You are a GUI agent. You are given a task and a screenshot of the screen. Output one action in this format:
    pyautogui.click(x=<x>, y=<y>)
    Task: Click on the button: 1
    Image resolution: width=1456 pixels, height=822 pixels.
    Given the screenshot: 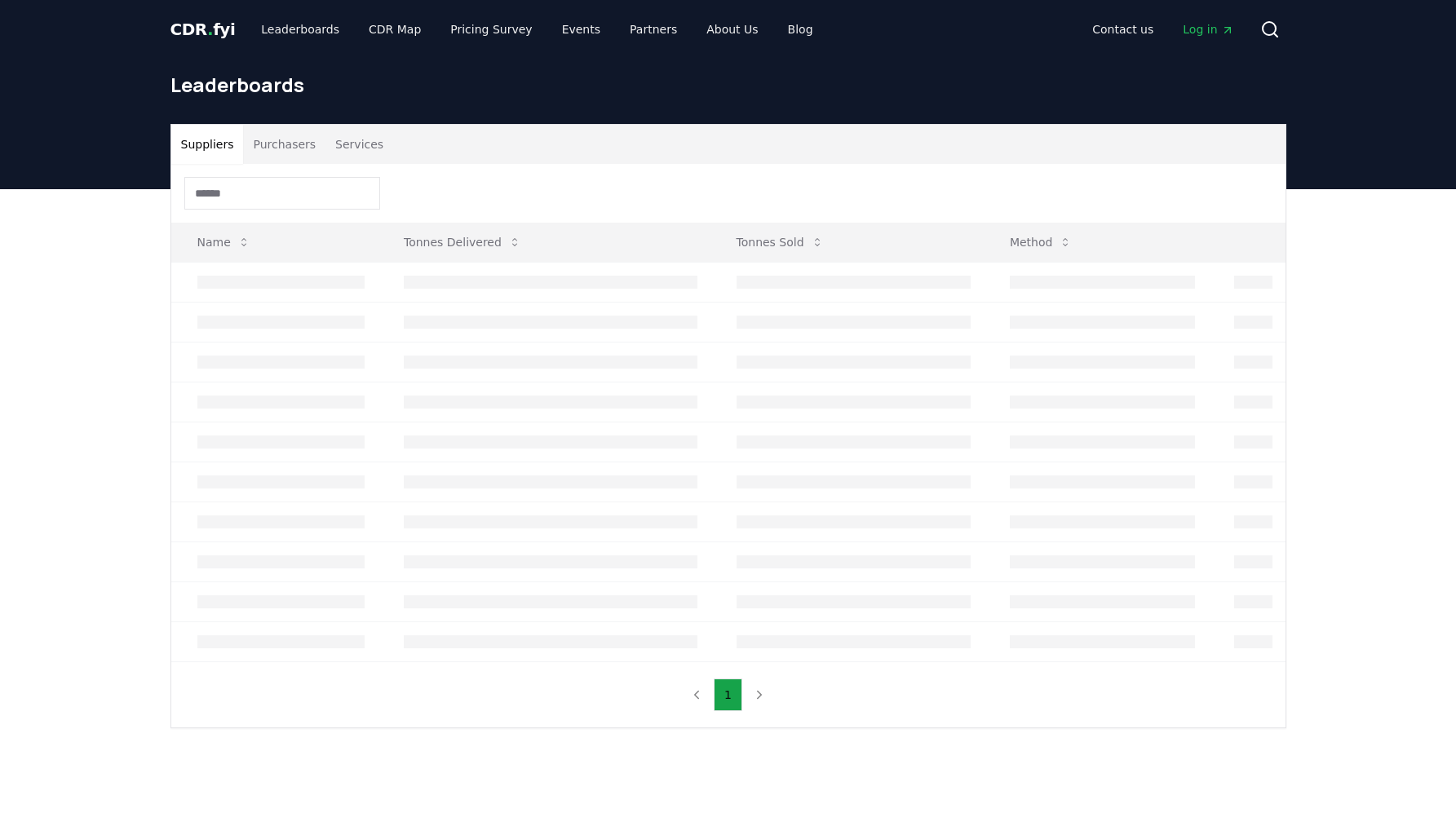 What is the action you would take?
    pyautogui.click(x=727, y=695)
    